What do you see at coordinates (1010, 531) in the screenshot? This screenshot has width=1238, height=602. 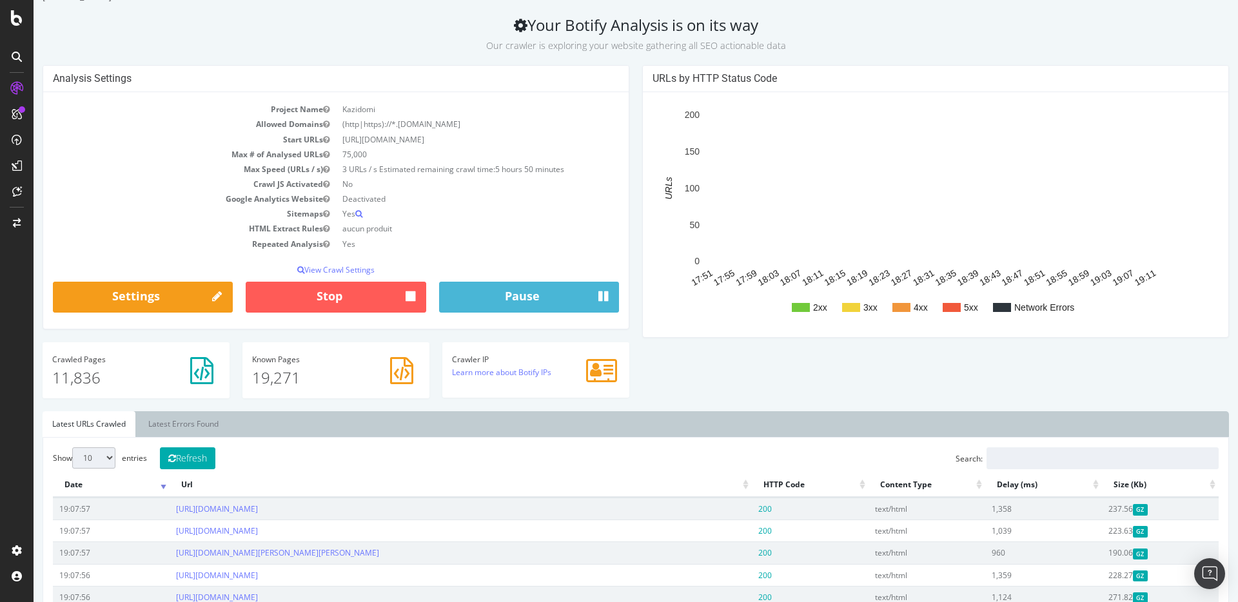 I see `td: 1,039` at bounding box center [1010, 531].